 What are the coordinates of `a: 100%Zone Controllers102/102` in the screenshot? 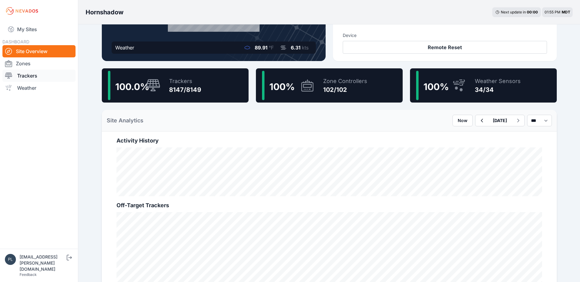 It's located at (329, 86).